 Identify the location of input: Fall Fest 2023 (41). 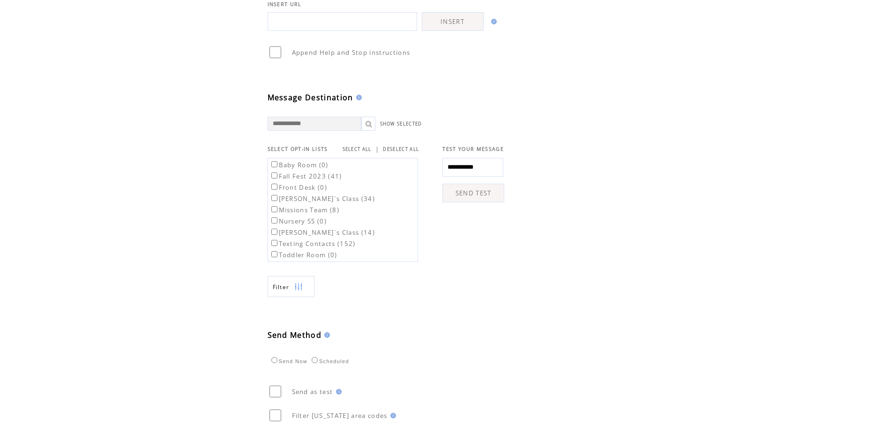
(274, 175).